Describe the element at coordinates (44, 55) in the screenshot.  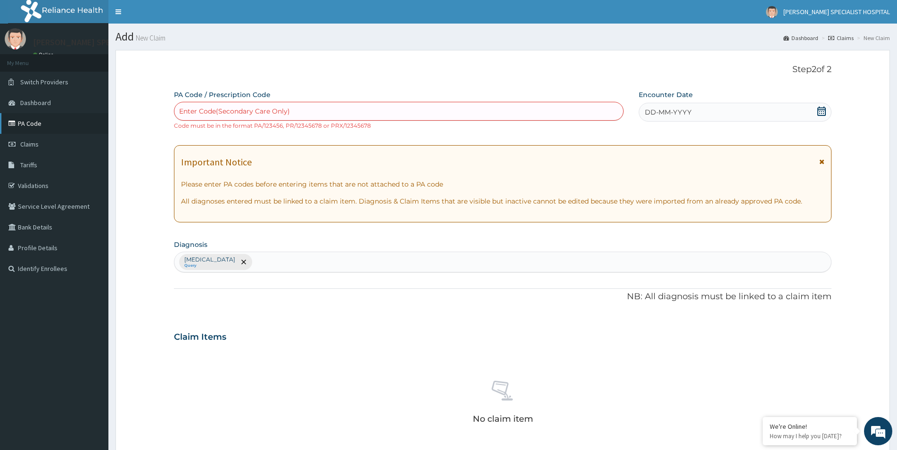
I see `a: Online` at that location.